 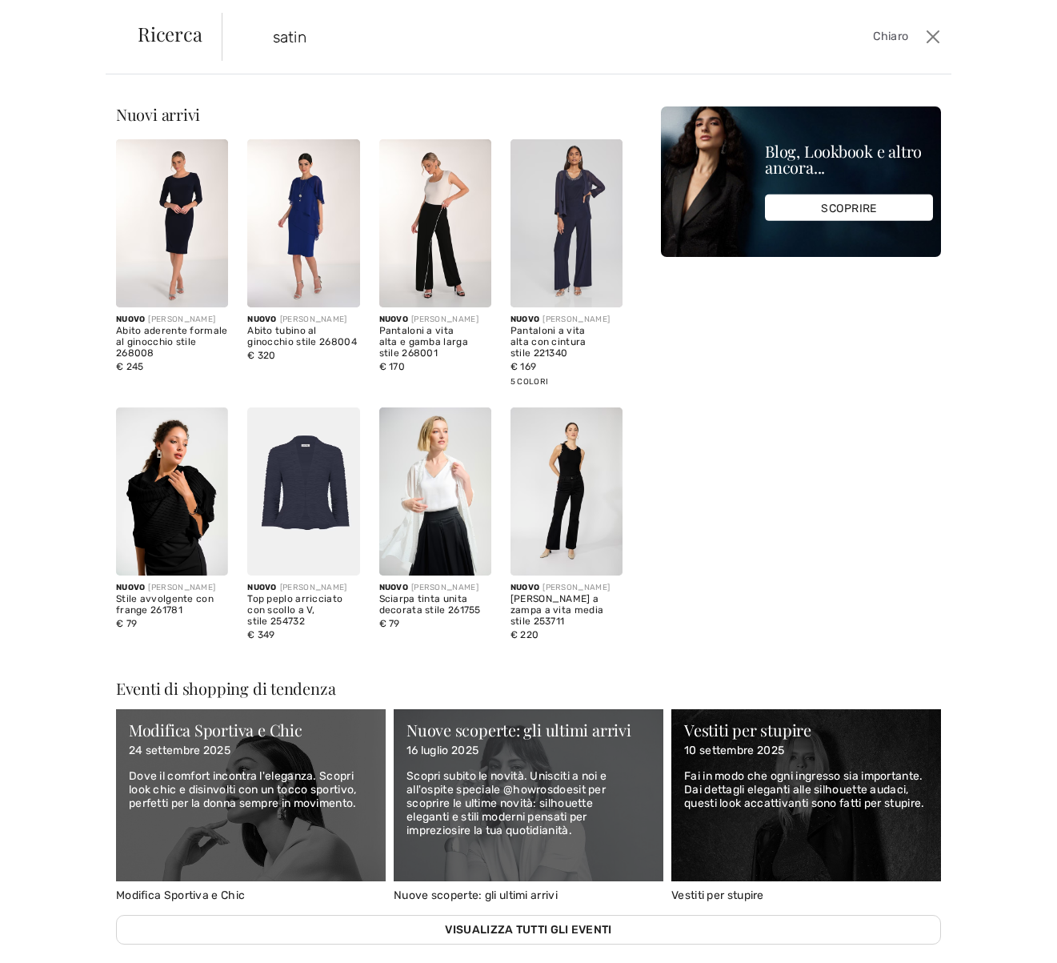 What do you see at coordinates (430, 604) in the screenshot?
I see `font: Sciarpa tinta unita decorata stile 261755` at bounding box center [430, 604].